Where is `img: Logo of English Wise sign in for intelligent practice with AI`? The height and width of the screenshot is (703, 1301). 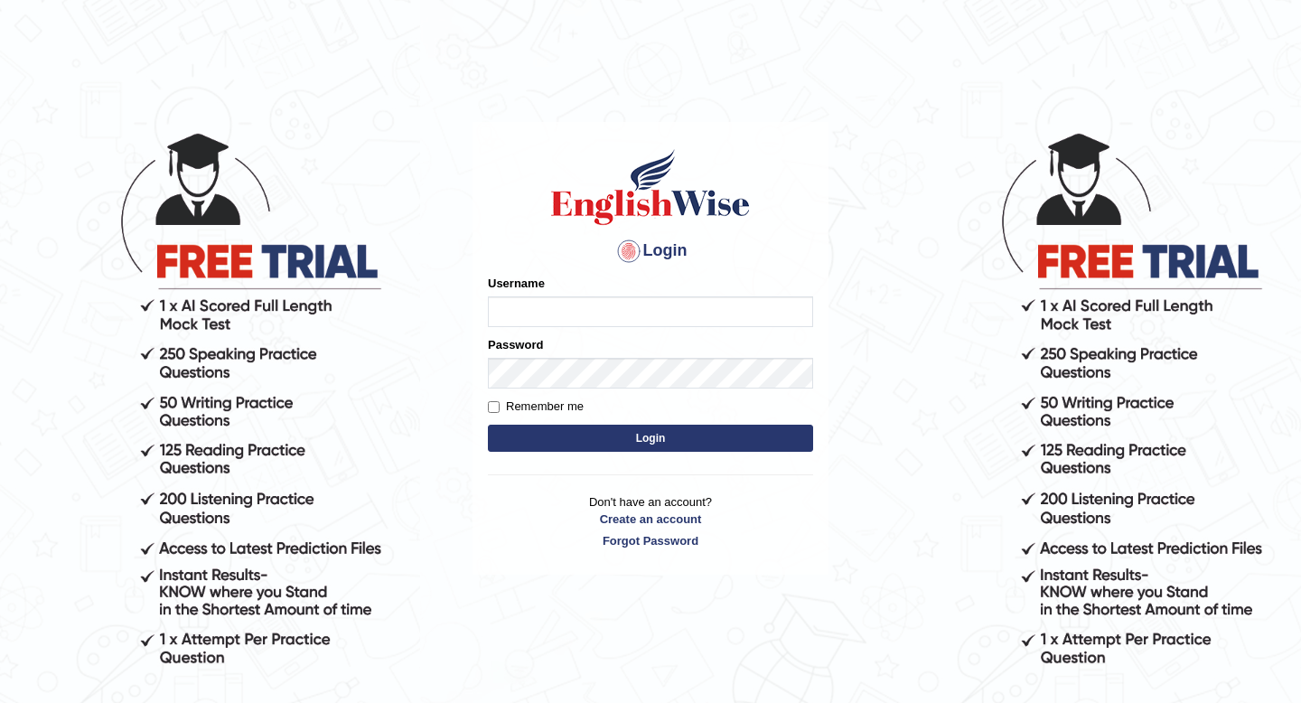
img: Logo of English Wise sign in for intelligent practice with AI is located at coordinates (650, 187).